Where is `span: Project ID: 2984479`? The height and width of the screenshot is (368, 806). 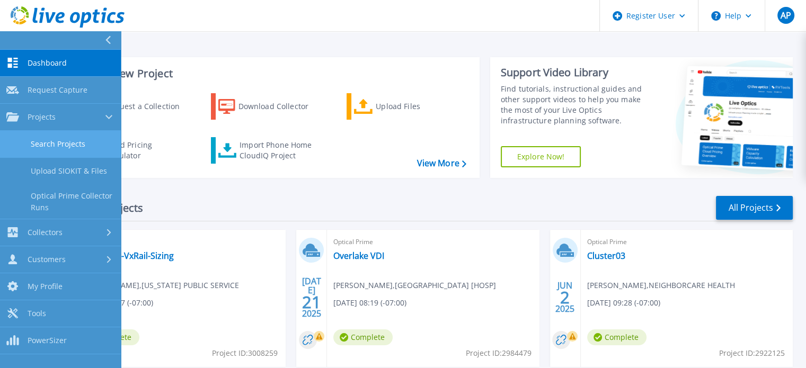 span: Project ID: 2984479 is located at coordinates (499, 353).